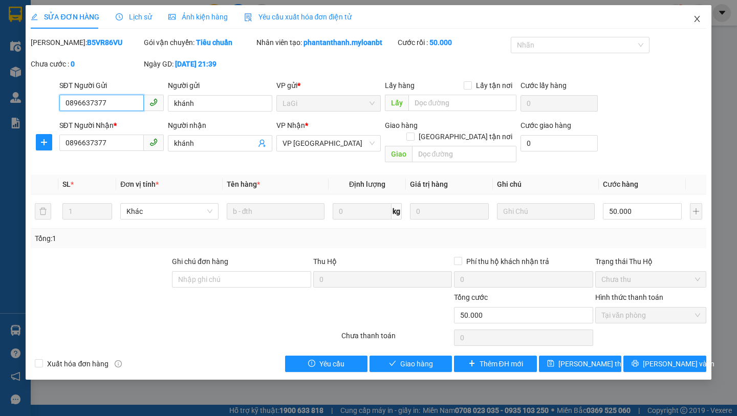 The height and width of the screenshot is (416, 737). I want to click on span: kg, so click(397, 211).